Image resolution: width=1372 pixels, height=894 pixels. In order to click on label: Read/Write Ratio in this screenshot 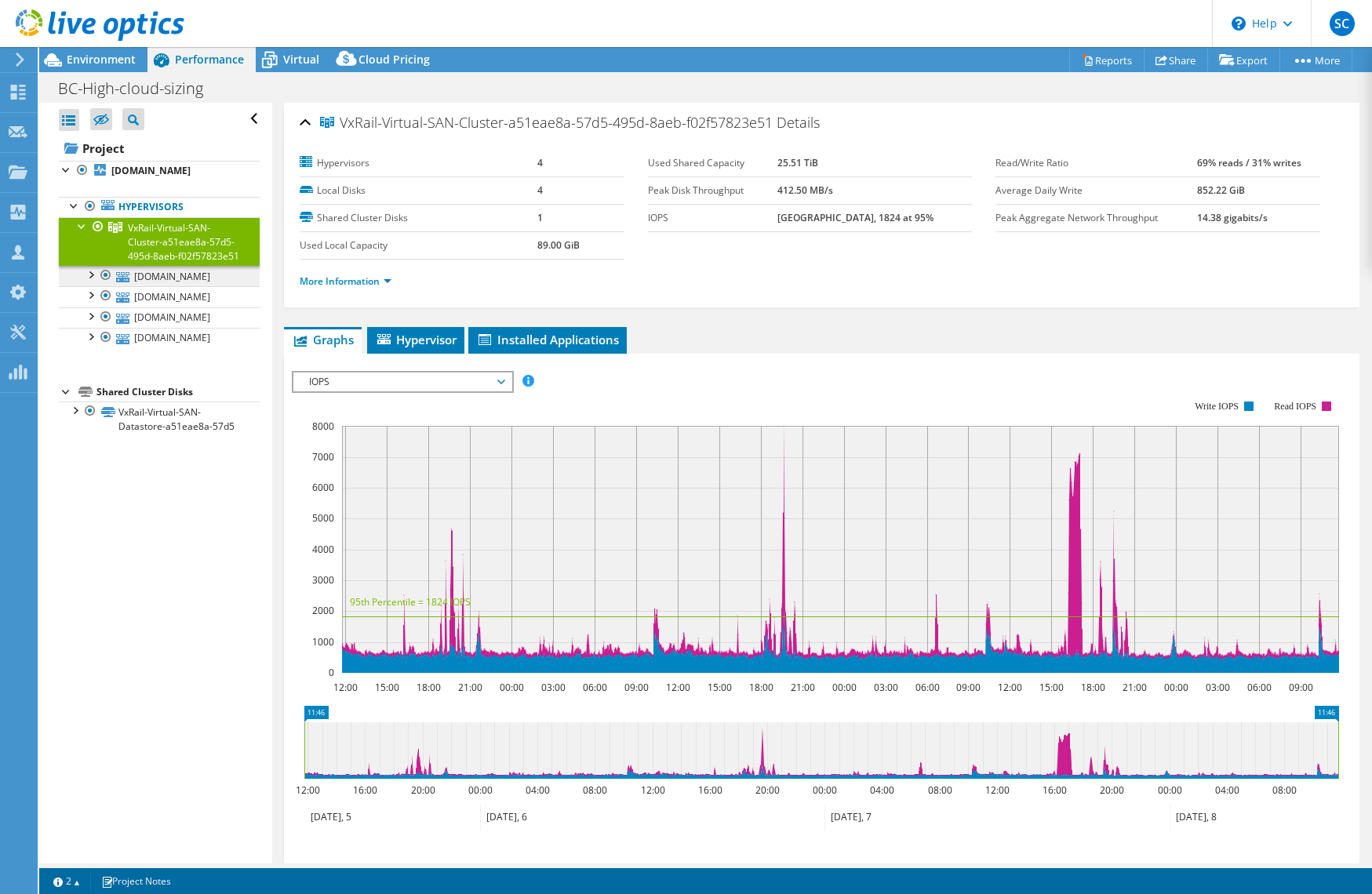, I will do `click(1096, 163)`.